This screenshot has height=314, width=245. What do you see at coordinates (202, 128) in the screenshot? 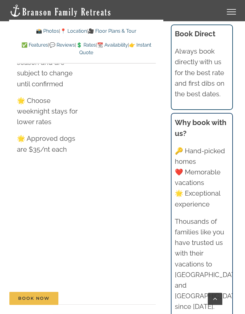
I see `h3: Why book with us?` at bounding box center [202, 128].